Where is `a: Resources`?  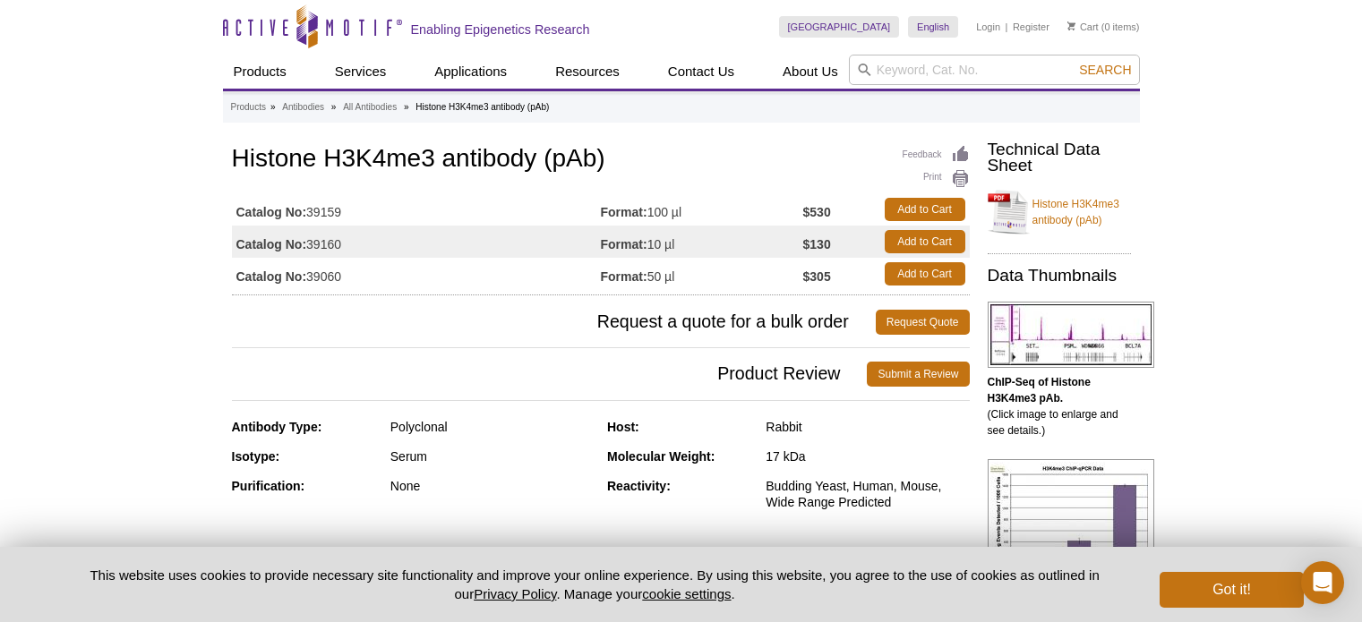
a: Resources is located at coordinates (587, 72).